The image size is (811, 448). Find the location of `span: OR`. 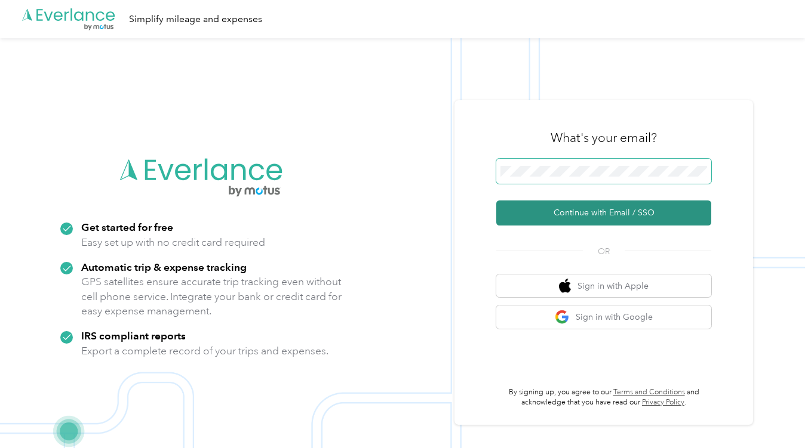

span: OR is located at coordinates (603, 251).